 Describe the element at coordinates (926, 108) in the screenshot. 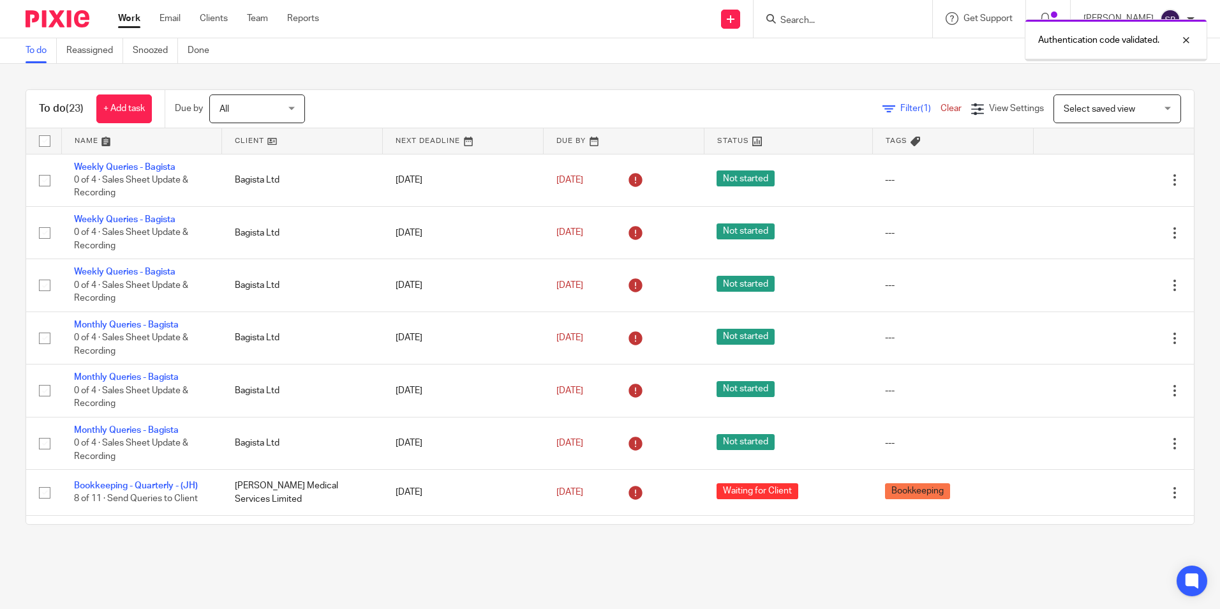

I see `span: (1)` at that location.